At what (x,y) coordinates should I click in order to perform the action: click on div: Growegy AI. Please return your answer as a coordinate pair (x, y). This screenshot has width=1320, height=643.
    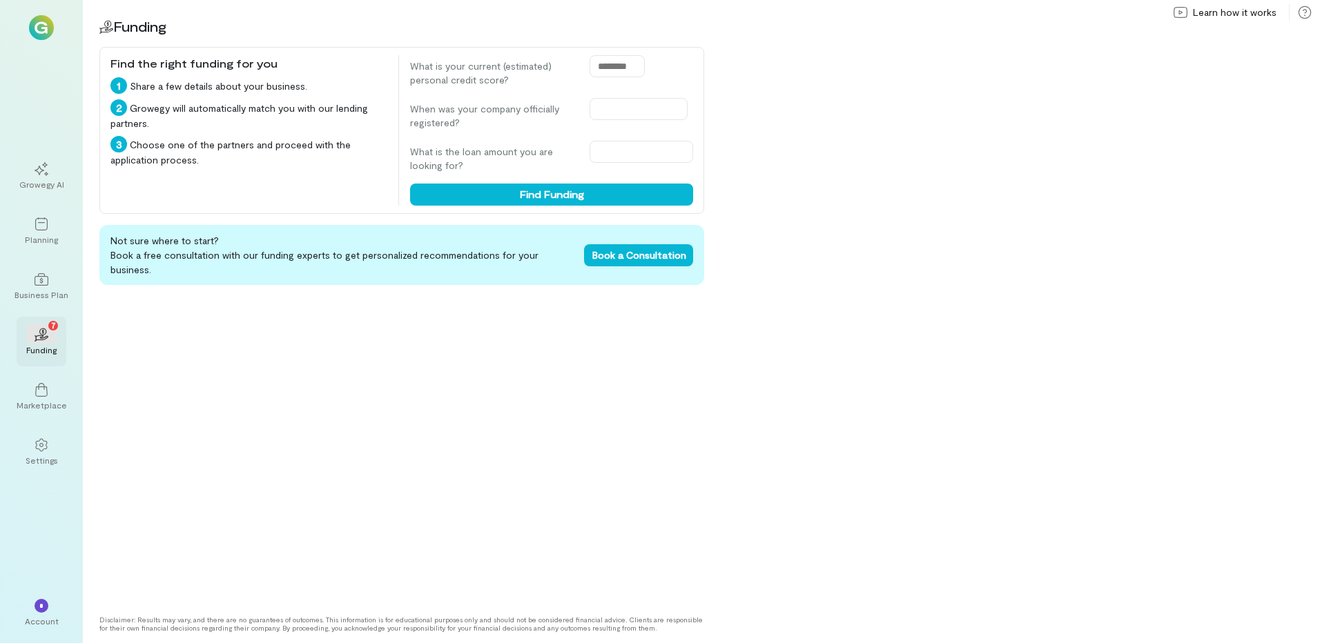
    Looking at the image, I should click on (41, 184).